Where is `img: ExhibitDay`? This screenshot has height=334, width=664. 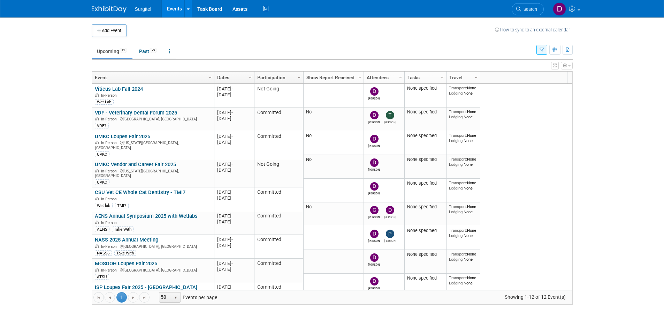
img: ExhibitDay is located at coordinates (109, 9).